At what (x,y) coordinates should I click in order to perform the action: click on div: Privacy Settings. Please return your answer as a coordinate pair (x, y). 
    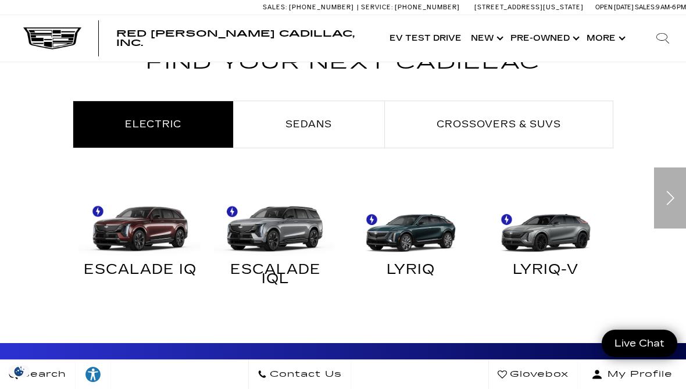
    Looking at the image, I should click on (19, 371).